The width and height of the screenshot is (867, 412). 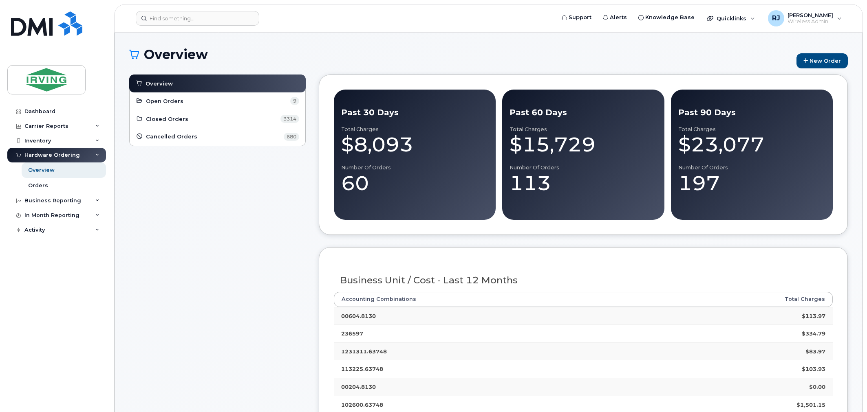 What do you see at coordinates (352, 334) in the screenshot?
I see `strong: 236597` at bounding box center [352, 334].